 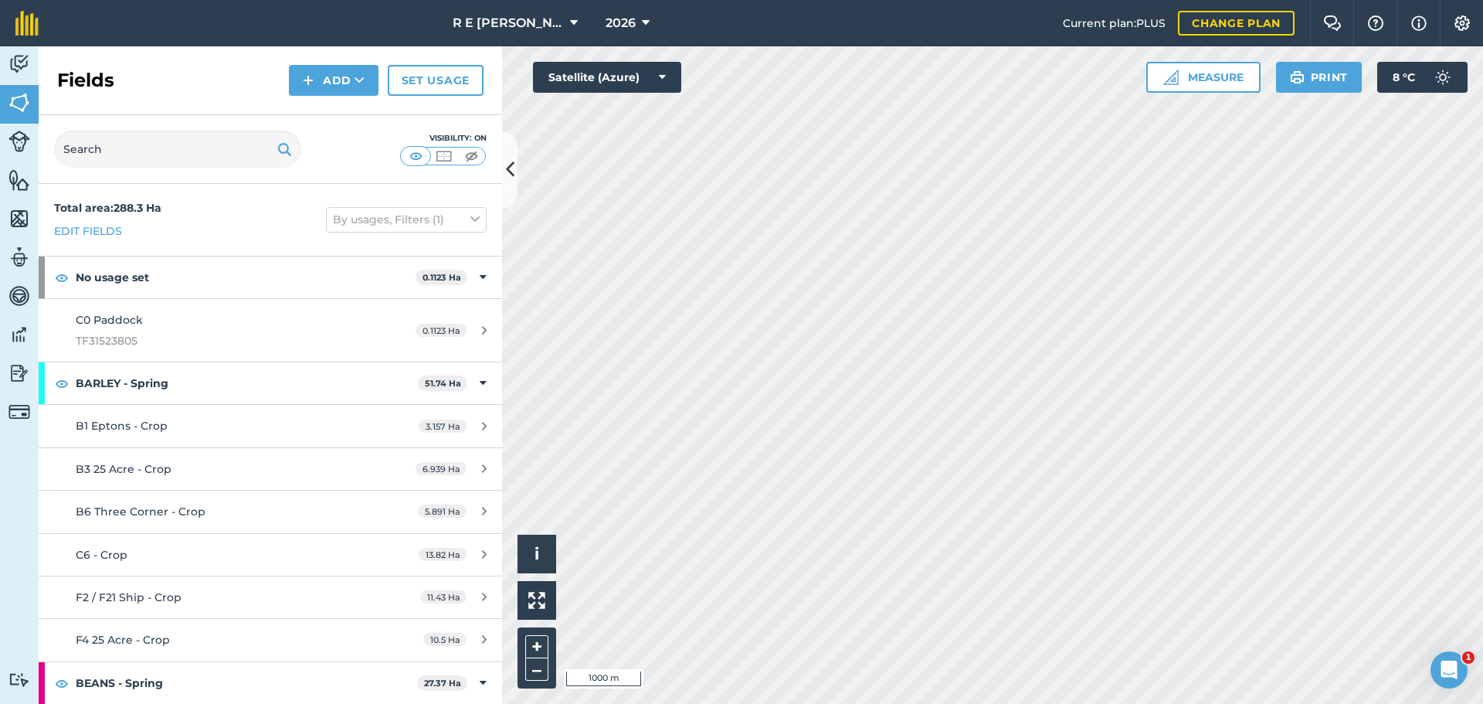 I want to click on span: B6 Three Corner - Crop, so click(x=141, y=511).